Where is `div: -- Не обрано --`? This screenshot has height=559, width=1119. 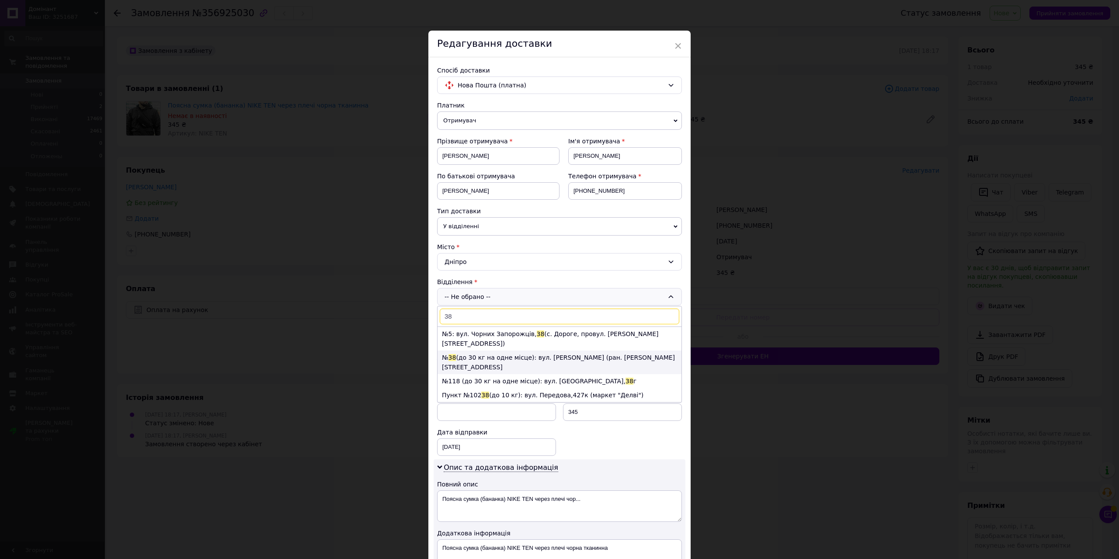 div: -- Не обрано -- is located at coordinates (559, 297).